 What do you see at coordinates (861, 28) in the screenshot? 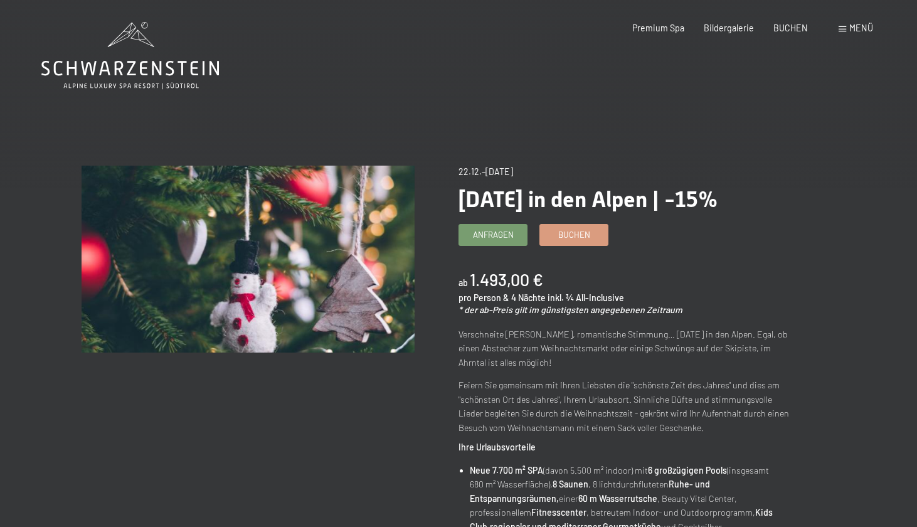
I see `span: Menü` at bounding box center [861, 28].